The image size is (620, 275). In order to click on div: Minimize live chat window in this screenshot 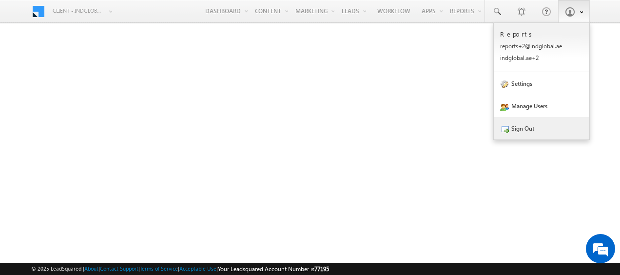, I will do `click(172, 17)`.